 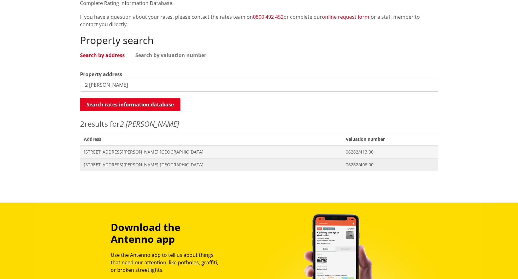 I want to click on a: Search by valuation number, so click(x=171, y=55).